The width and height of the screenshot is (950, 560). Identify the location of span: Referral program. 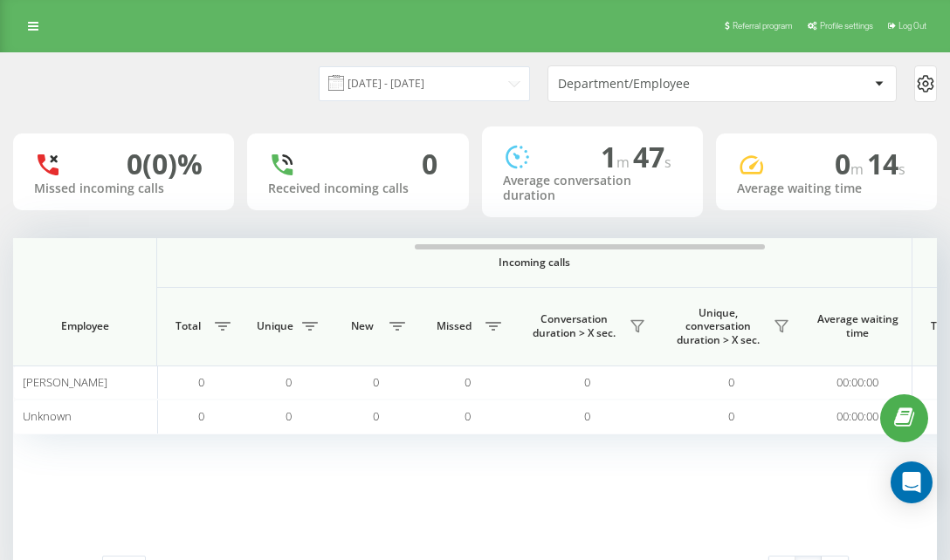
(762, 25).